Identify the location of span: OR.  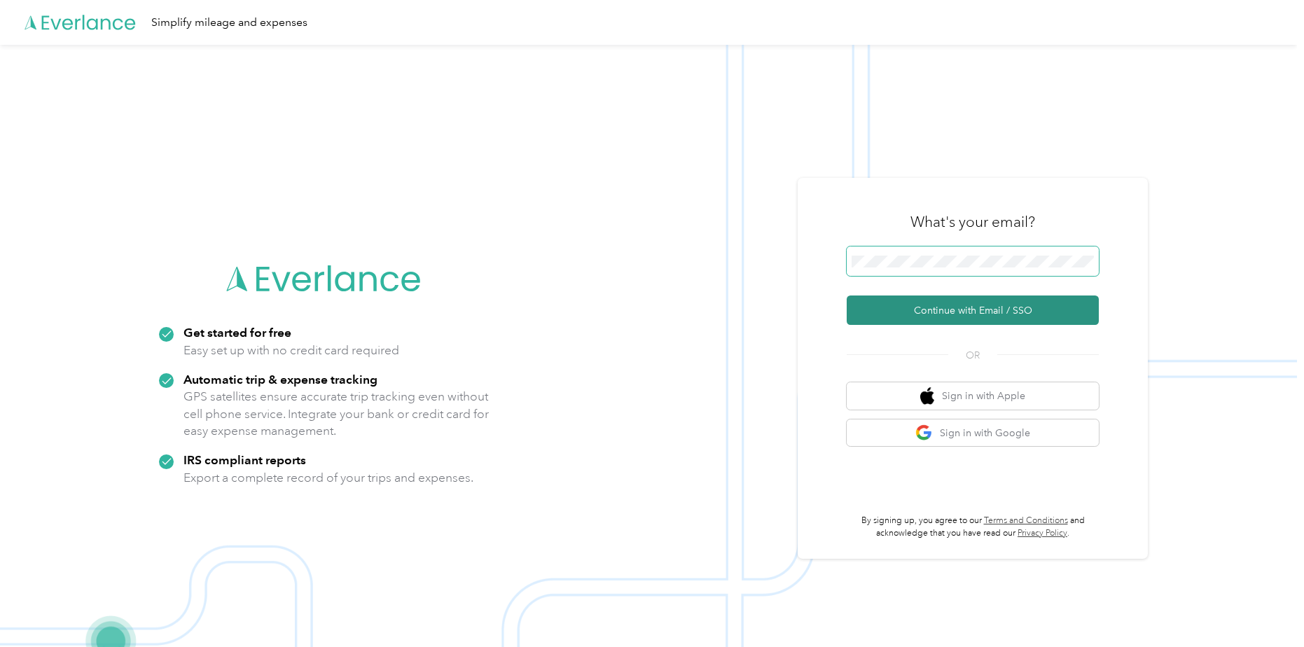
(973, 355).